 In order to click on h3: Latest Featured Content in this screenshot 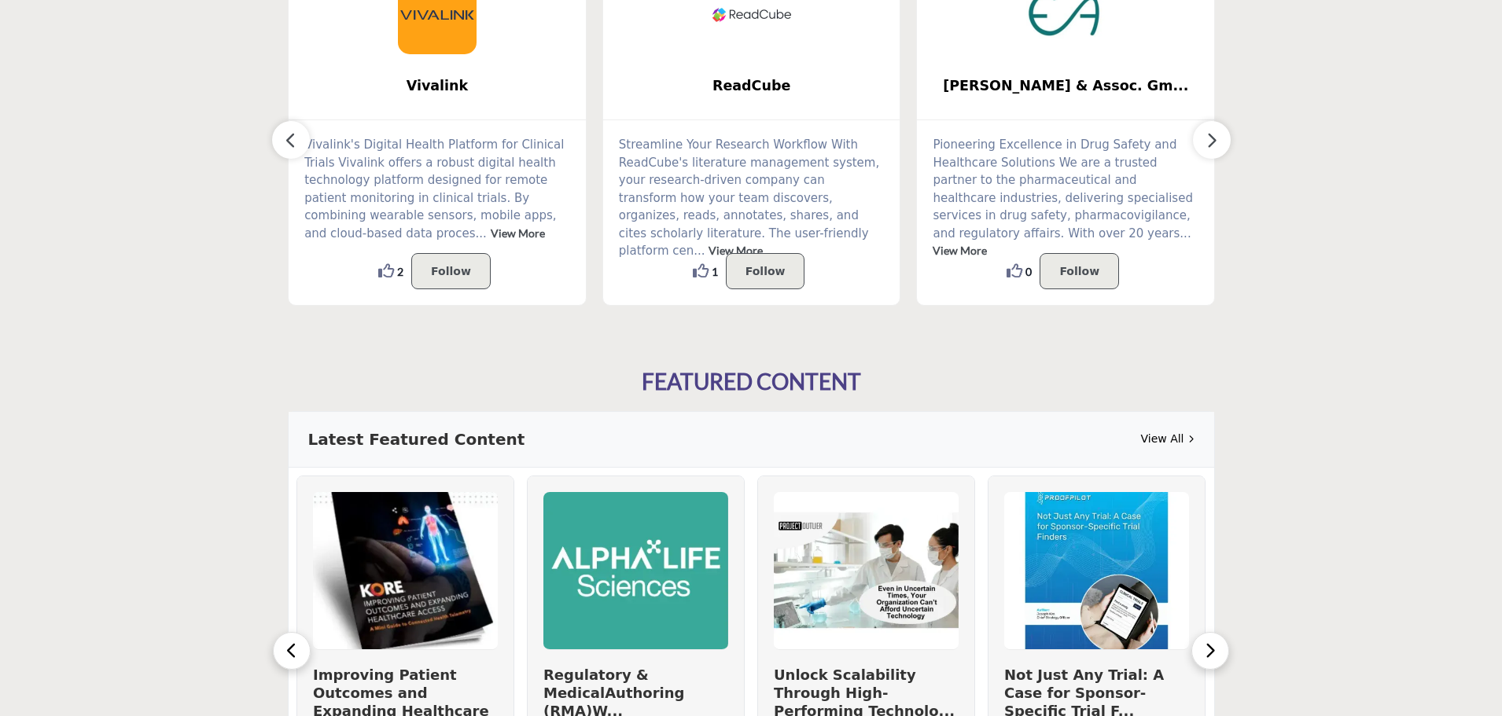, I will do `click(417, 440)`.